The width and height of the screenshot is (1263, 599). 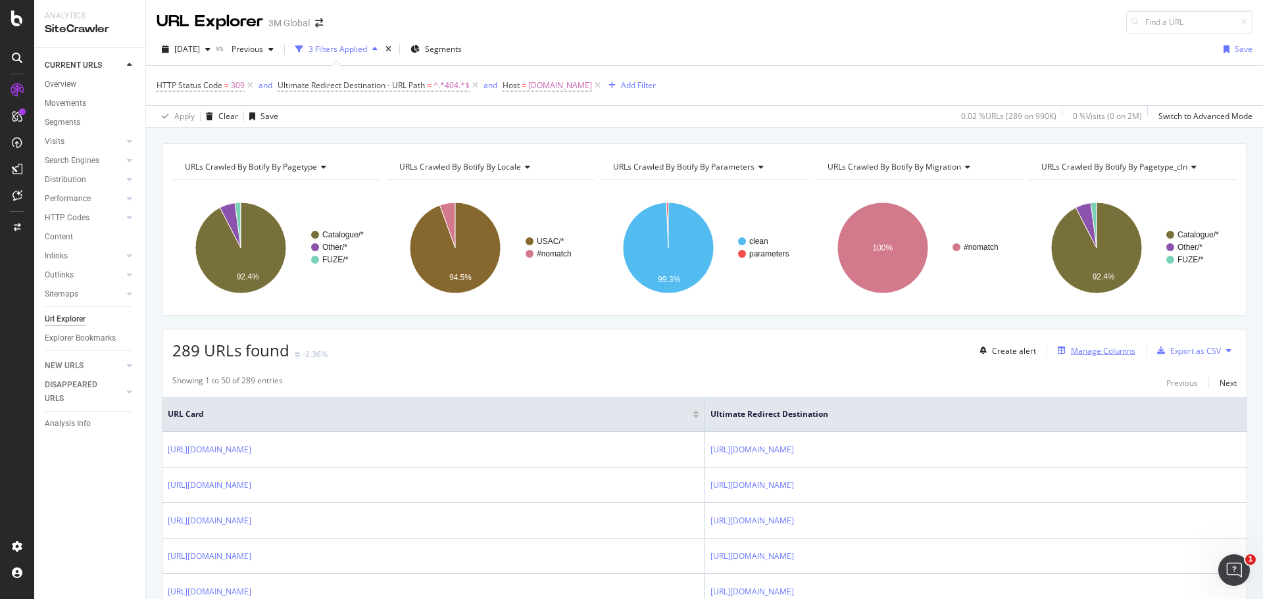 I want to click on button: 3 Filters Applied, so click(x=336, y=49).